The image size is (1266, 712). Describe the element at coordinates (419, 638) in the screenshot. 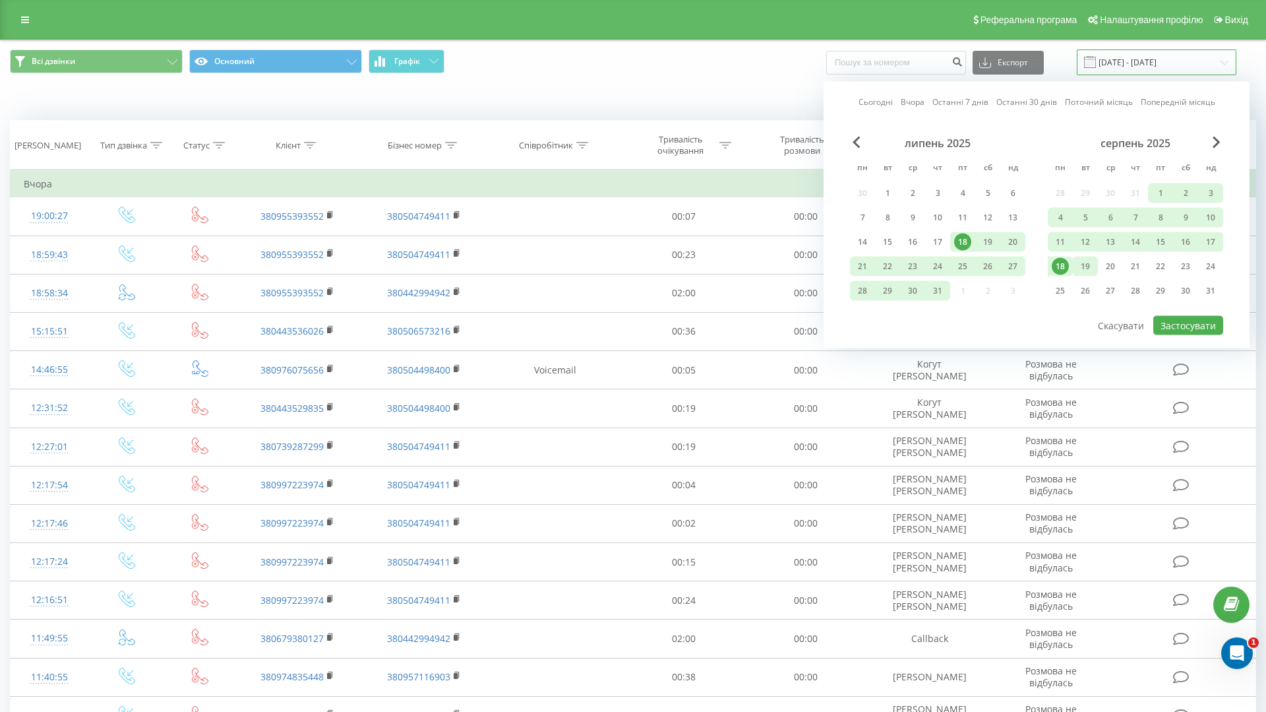

I see `a: 380442994942` at that location.